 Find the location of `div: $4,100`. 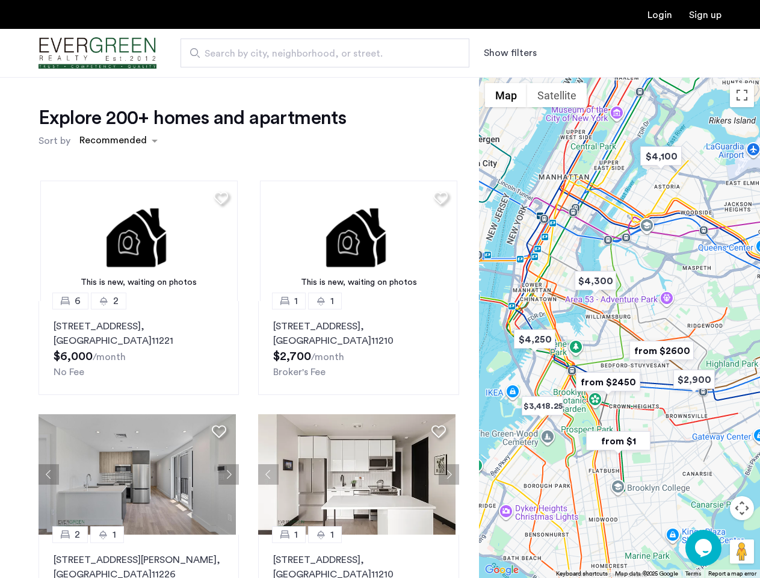

div: $4,100 is located at coordinates (661, 156).